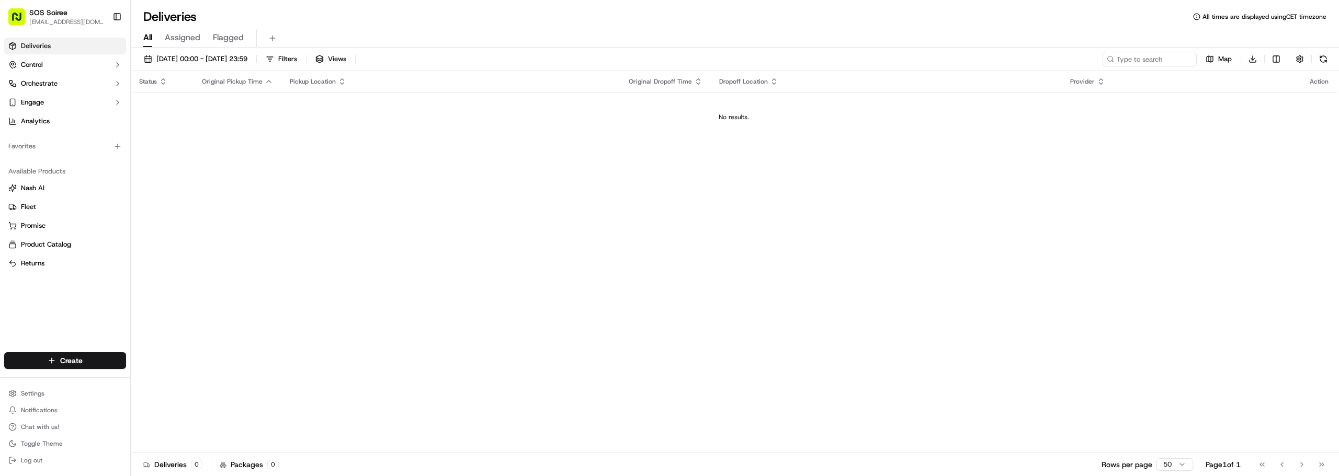 This screenshot has height=476, width=1339. I want to click on button: Toggle Theme, so click(65, 444).